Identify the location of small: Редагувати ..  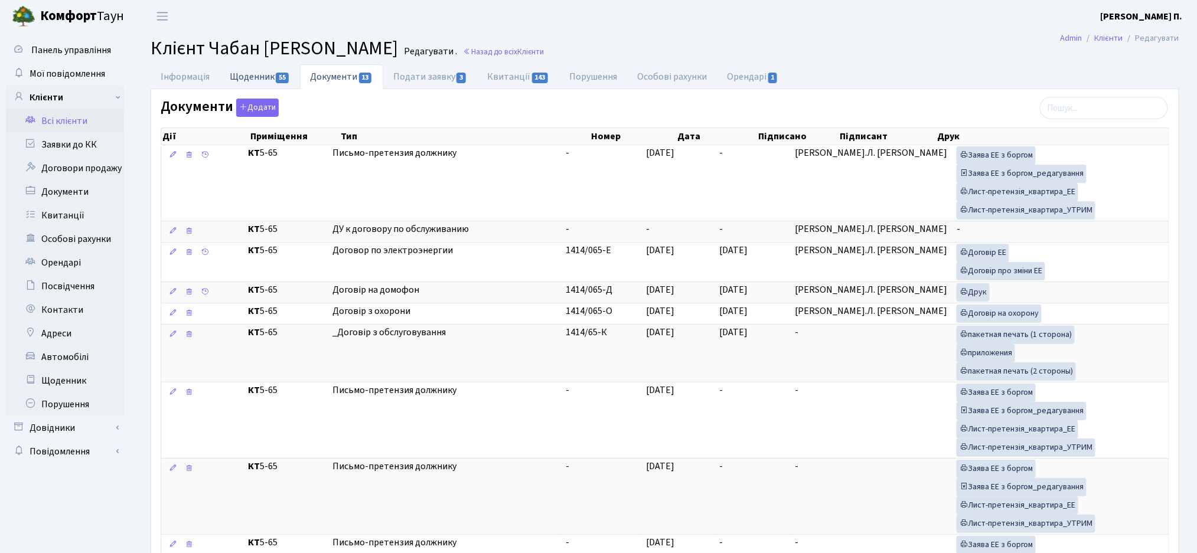
(429, 51).